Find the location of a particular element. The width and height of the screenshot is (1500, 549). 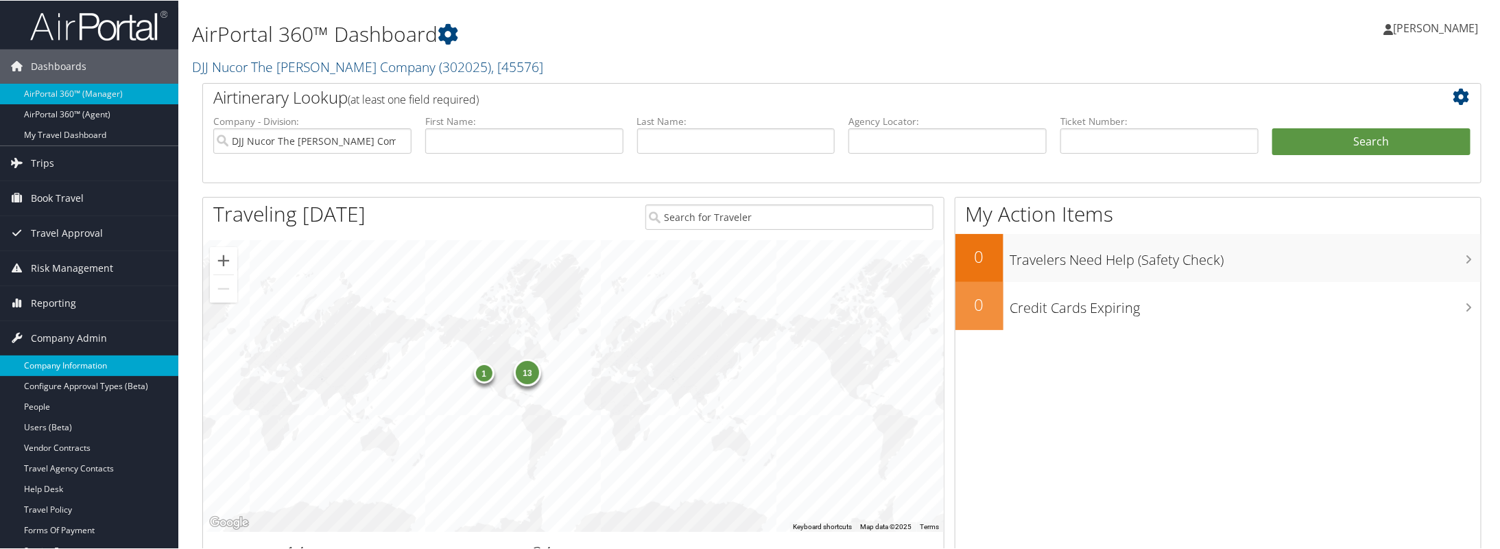

label: First Name: is located at coordinates (524, 121).